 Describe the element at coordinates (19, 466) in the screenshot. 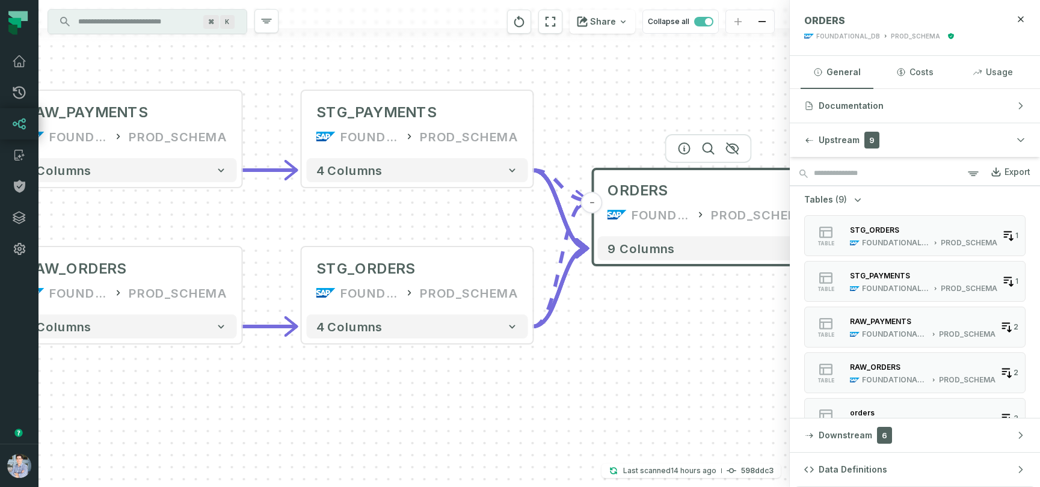

I see `img: avatar of Alon Nafta` at that location.